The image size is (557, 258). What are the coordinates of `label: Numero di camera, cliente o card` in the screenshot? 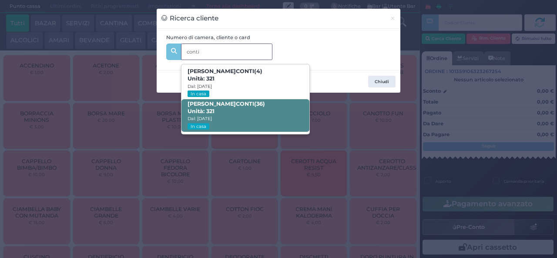 It's located at (208, 37).